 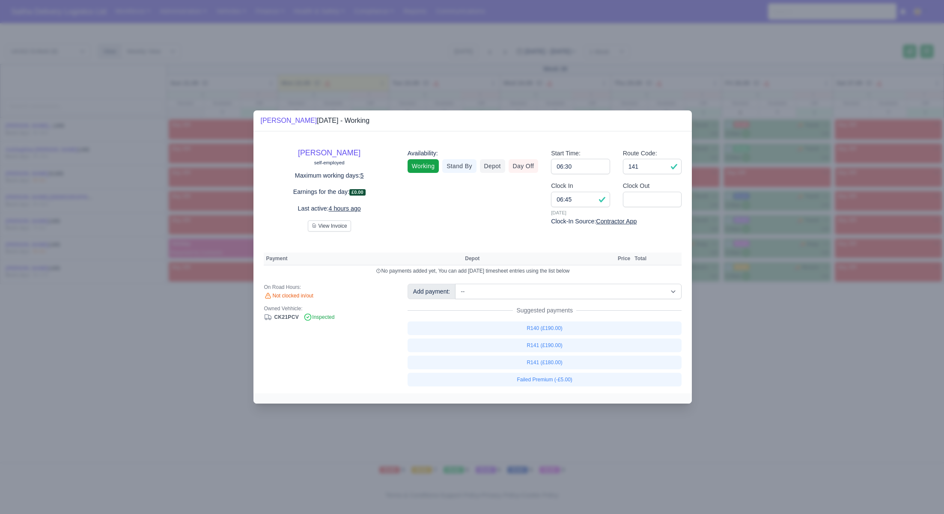 What do you see at coordinates (636, 186) in the screenshot?
I see `label: Clock Out` at bounding box center [636, 186].